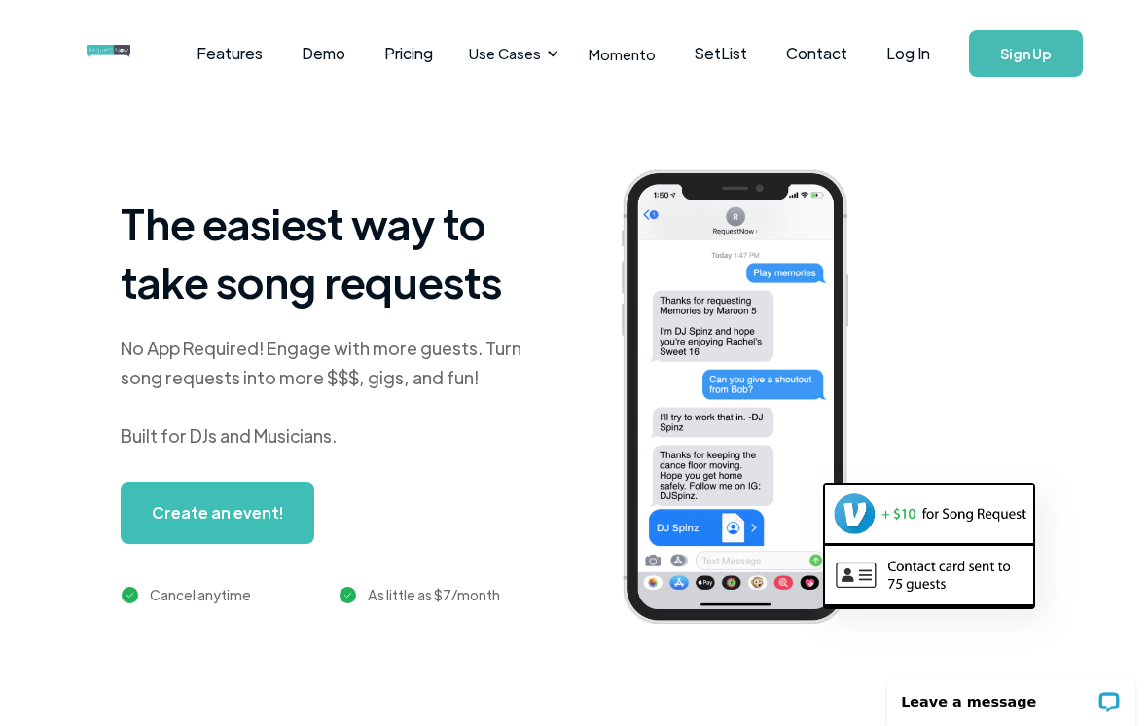 The width and height of the screenshot is (1148, 726). Describe the element at coordinates (929, 514) in the screenshot. I see `img: venmo screenshot` at that location.